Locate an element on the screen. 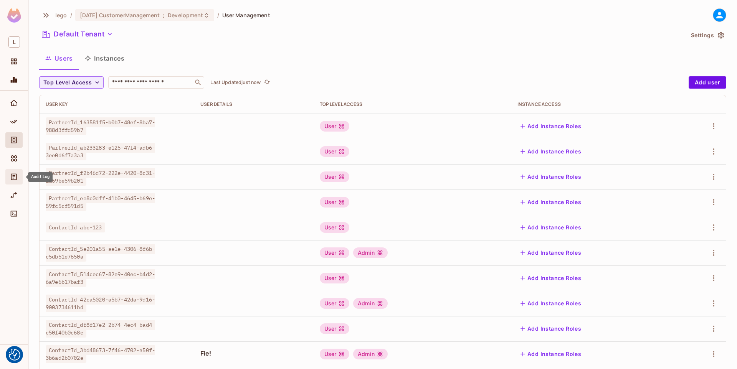 This screenshot has width=737, height=369. div: Top Level Access is located at coordinates (412, 104).